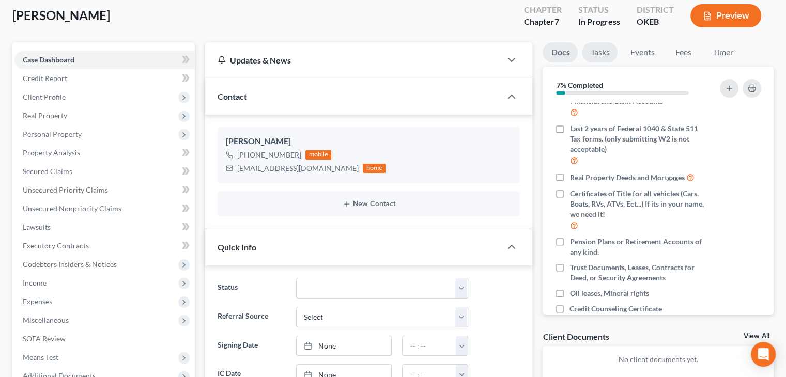 The height and width of the screenshot is (377, 786). Describe the element at coordinates (353, 60) in the screenshot. I see `div: Updates & News` at that location.